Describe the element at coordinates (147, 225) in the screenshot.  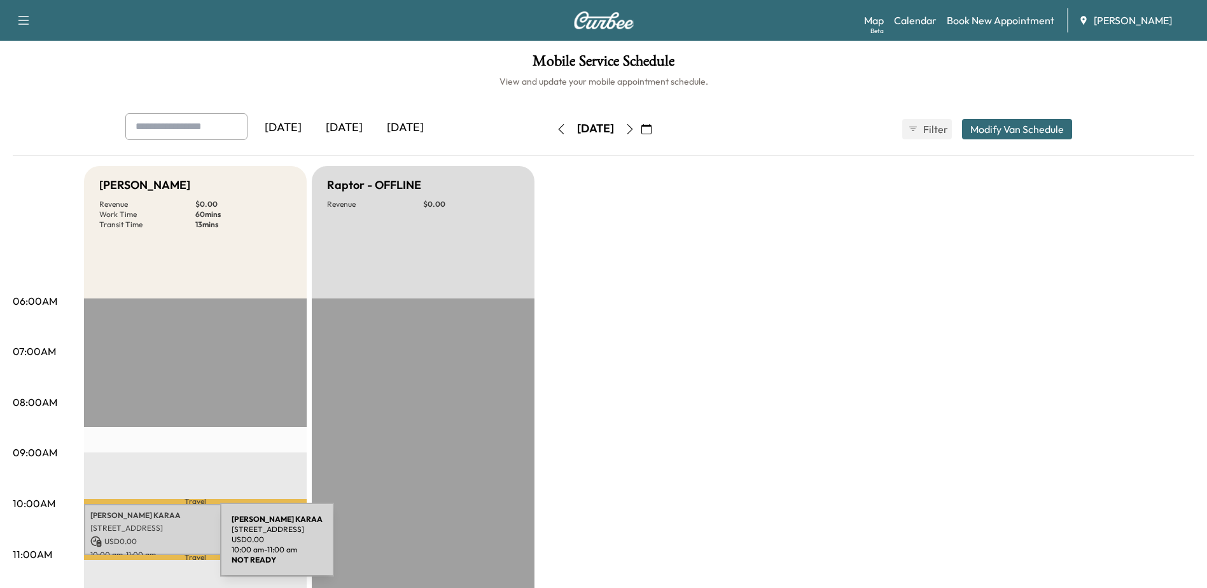
I see `p: Transit Time` at that location.